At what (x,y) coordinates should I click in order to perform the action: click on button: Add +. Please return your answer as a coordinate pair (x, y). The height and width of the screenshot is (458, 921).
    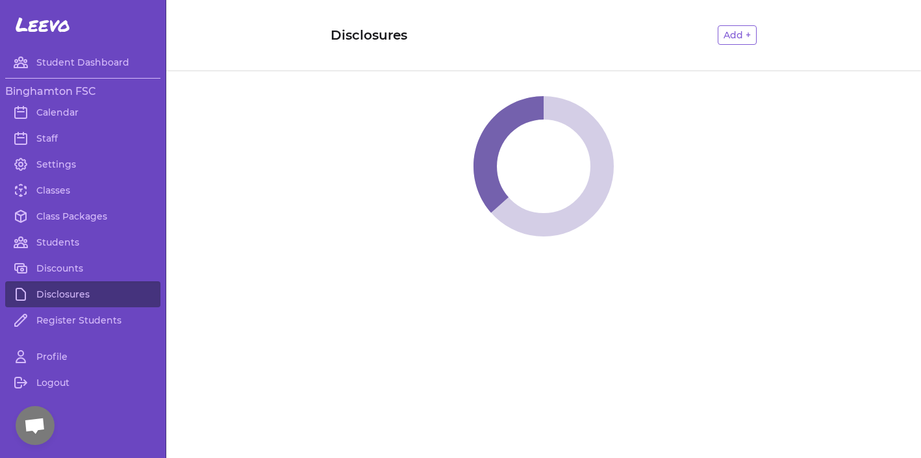
    Looking at the image, I should click on (737, 35).